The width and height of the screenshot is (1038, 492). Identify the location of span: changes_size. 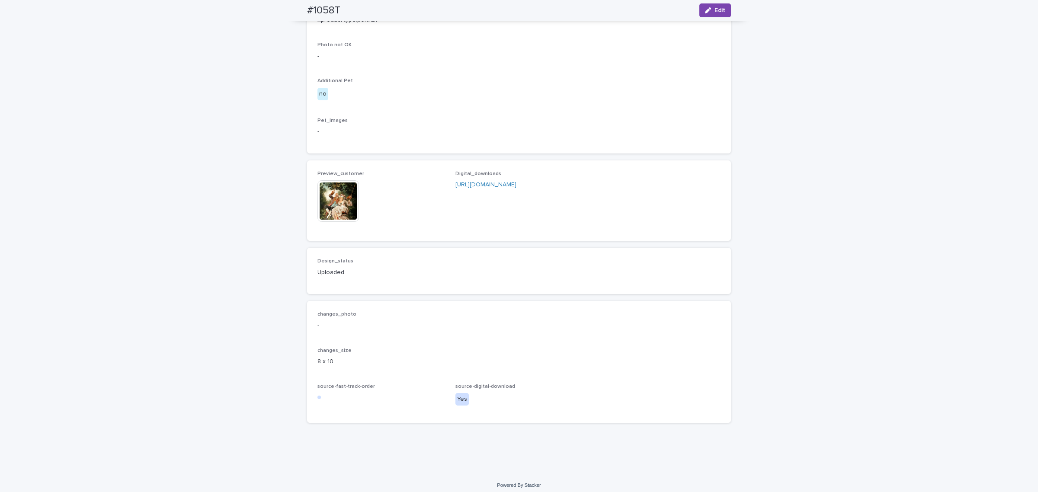
(334, 351).